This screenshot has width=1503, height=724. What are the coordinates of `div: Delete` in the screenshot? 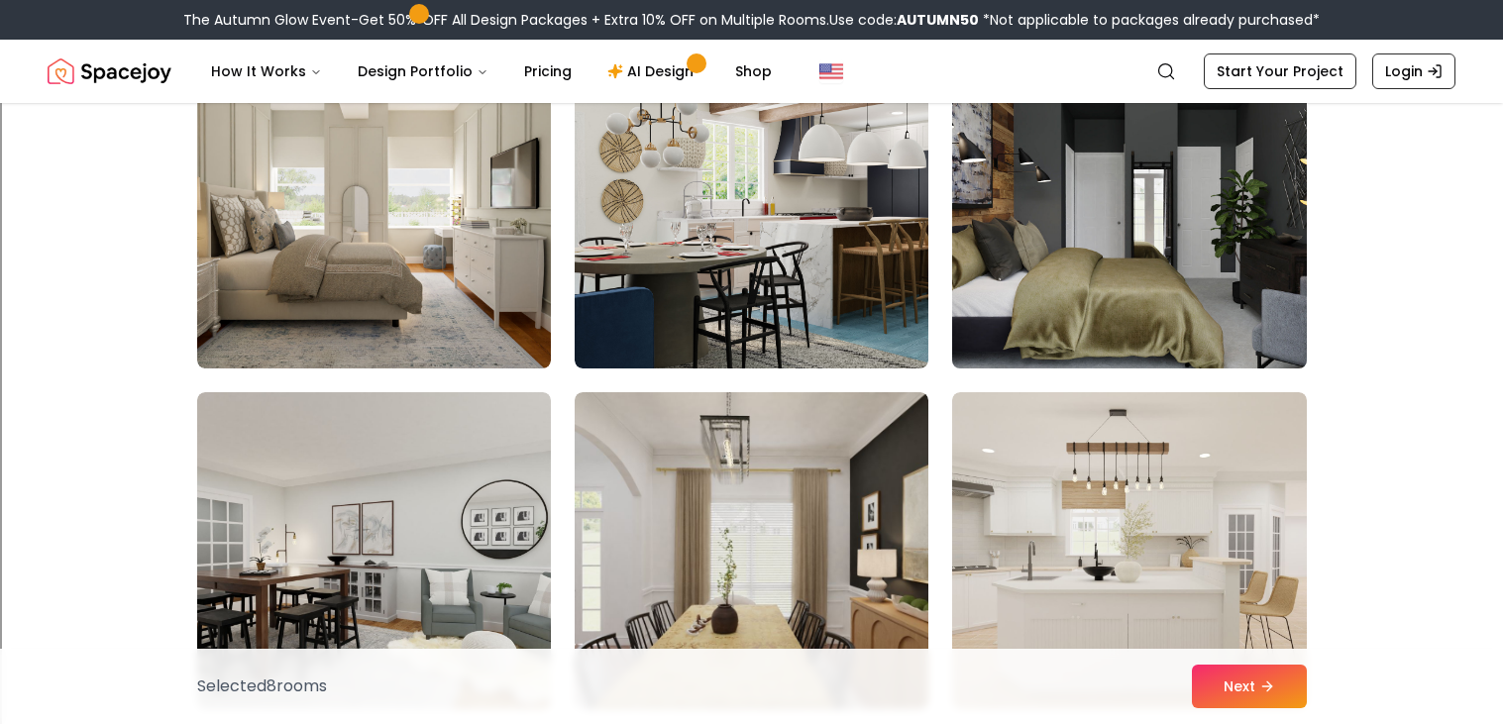 It's located at (751, 70).